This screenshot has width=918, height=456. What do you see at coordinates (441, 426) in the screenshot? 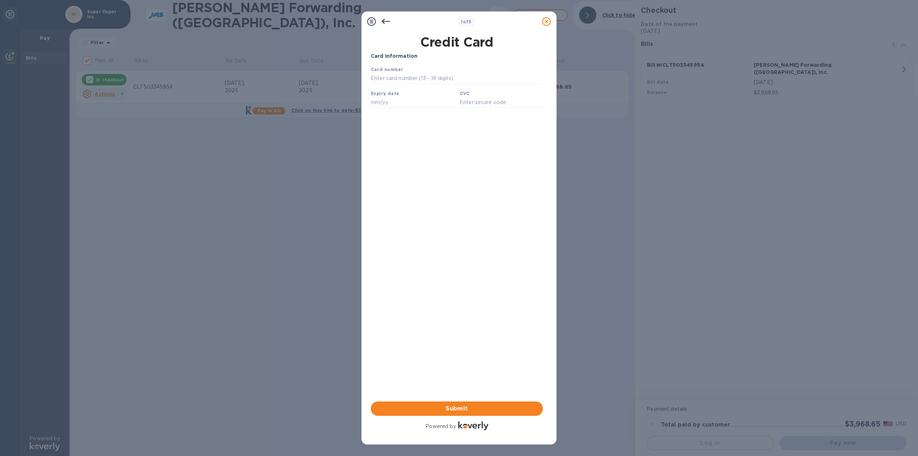
I see `p: Powered by` at bounding box center [441, 426].